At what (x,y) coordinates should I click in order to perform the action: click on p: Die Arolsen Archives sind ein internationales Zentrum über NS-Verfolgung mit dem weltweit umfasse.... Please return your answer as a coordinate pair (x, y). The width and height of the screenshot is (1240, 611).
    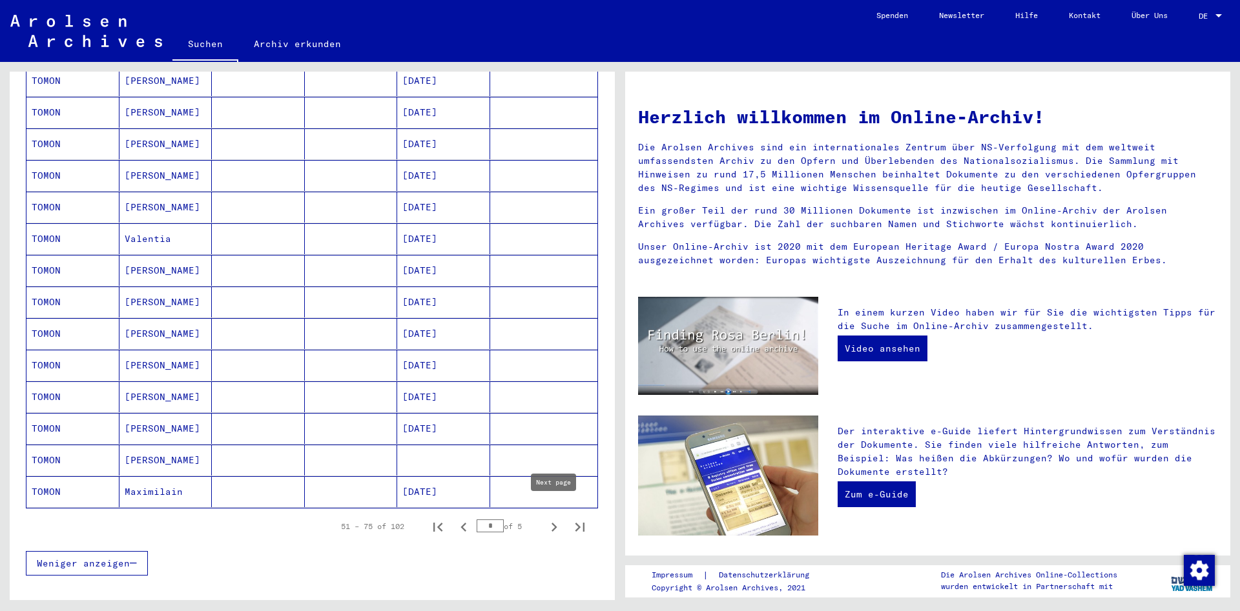
    Looking at the image, I should click on (927, 168).